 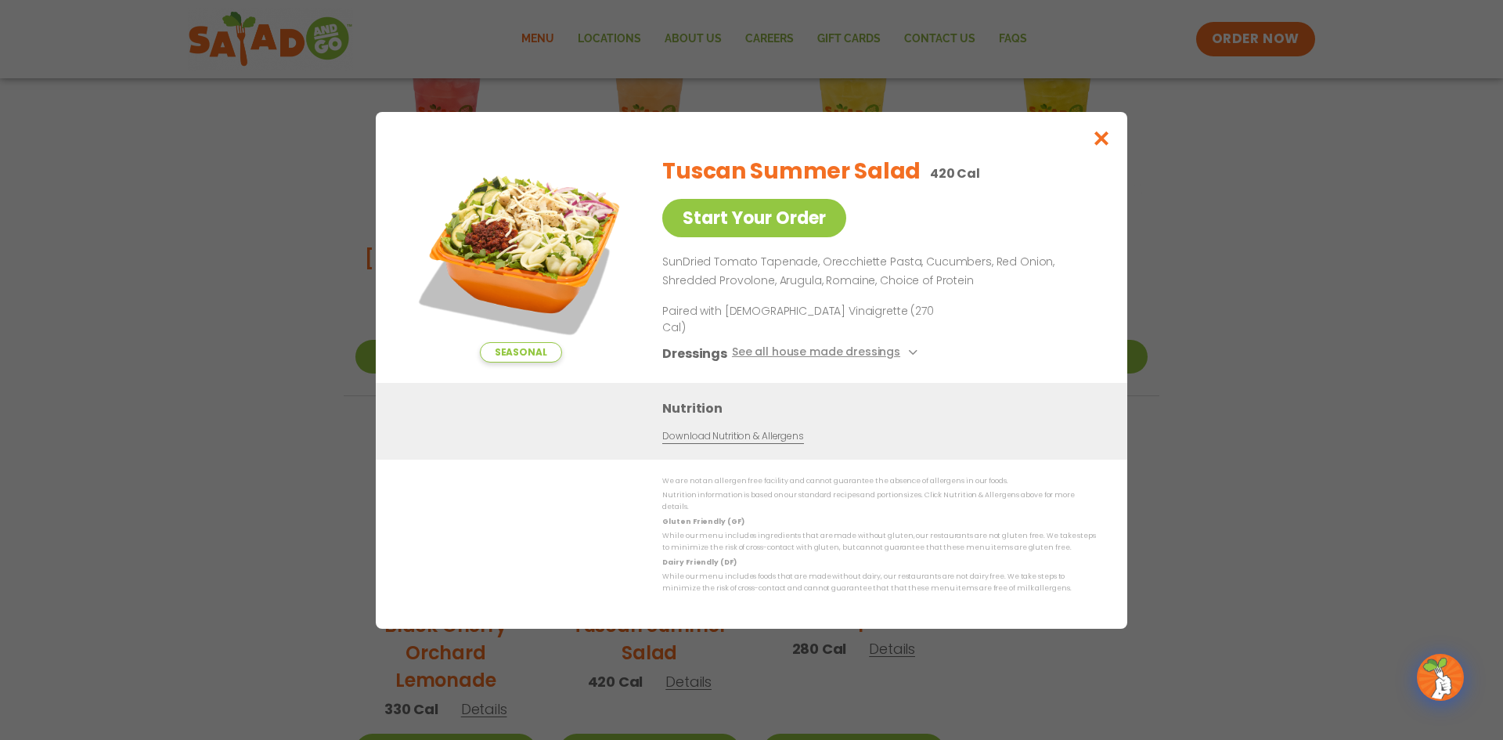 What do you see at coordinates (703, 520) in the screenshot?
I see `strong: Gluten Friendly (GF)` at bounding box center [703, 520].